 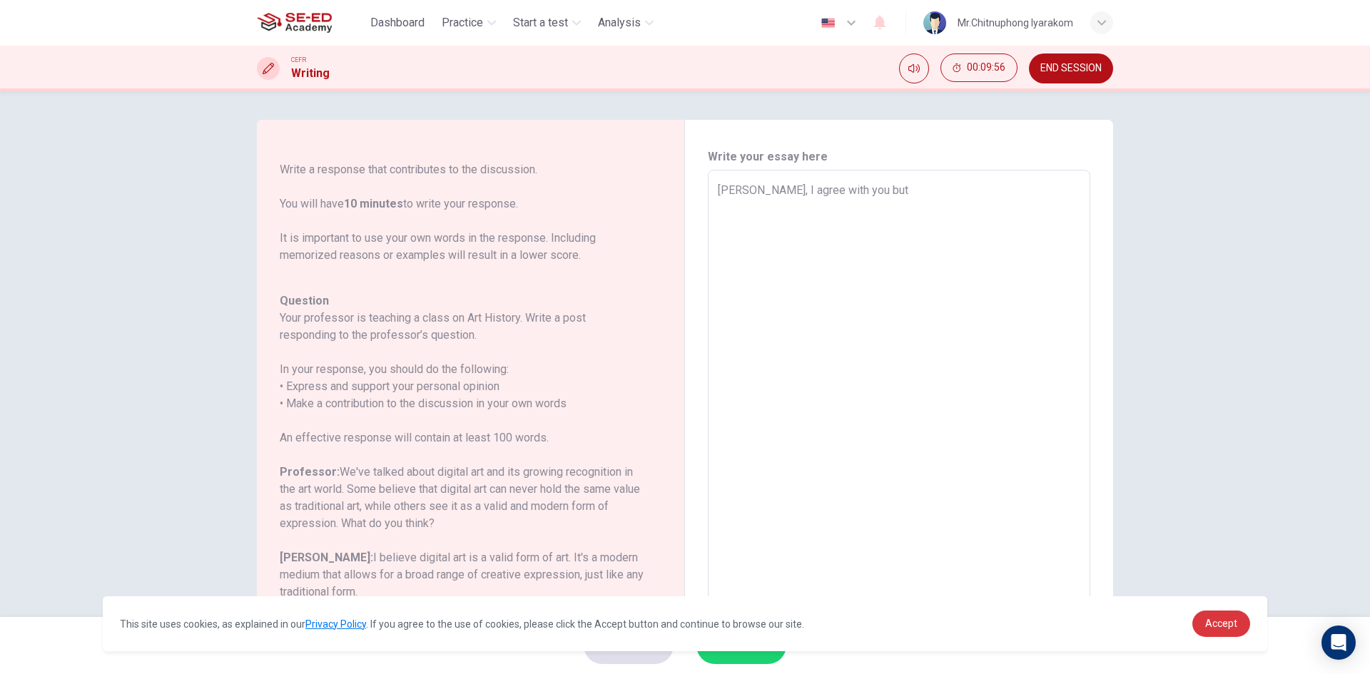 What do you see at coordinates (626, 23) in the screenshot?
I see `button: Analysis` at bounding box center [626, 23].